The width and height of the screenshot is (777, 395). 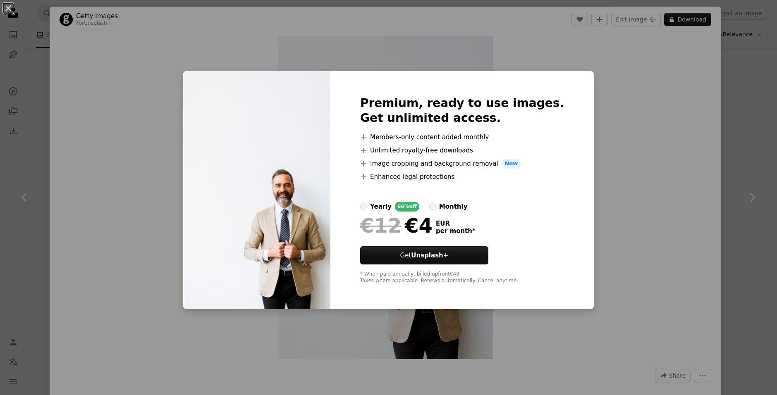 What do you see at coordinates (455, 224) in the screenshot?
I see `span: EUR` at bounding box center [455, 224].